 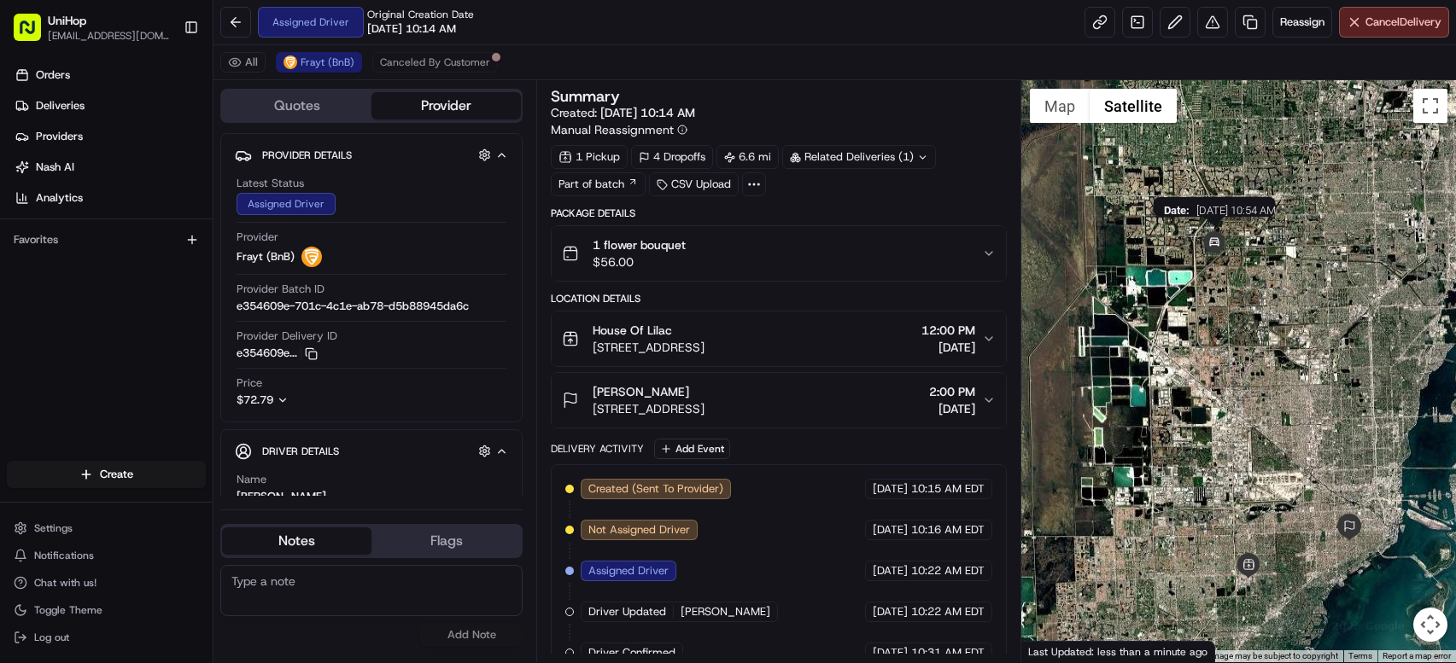 I want to click on button: Canceled By Customer, so click(x=435, y=62).